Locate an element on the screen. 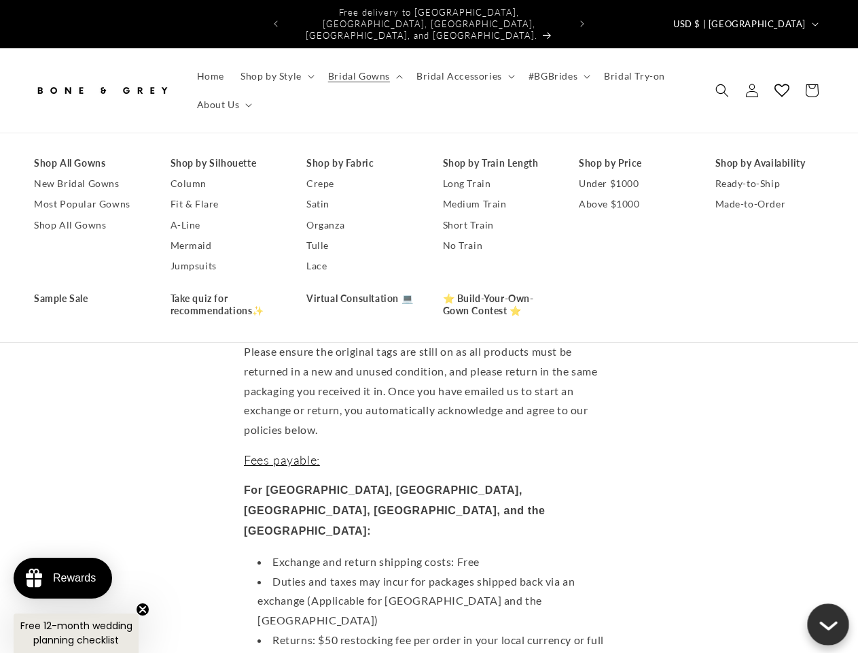 This screenshot has width=858, height=653. a: ⭐ Build-Your-Own-Gown Contest ⭐ is located at coordinates (498, 305).